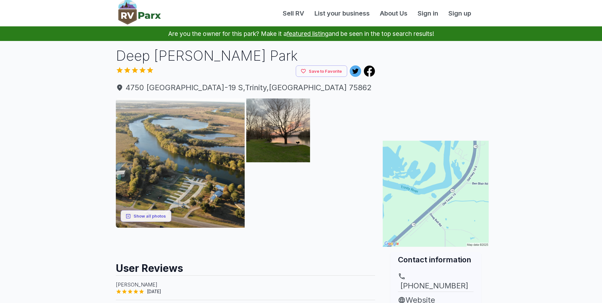  What do you see at coordinates (294, 13) in the screenshot?
I see `a: Sell RV` at bounding box center [294, 13].